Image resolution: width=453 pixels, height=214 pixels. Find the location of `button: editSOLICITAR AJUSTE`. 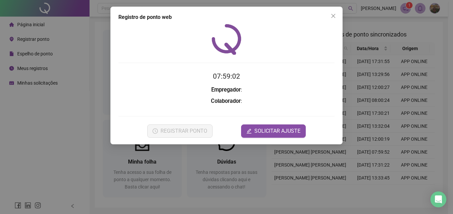

button: editSOLICITAR AJUSTE is located at coordinates (273, 131).